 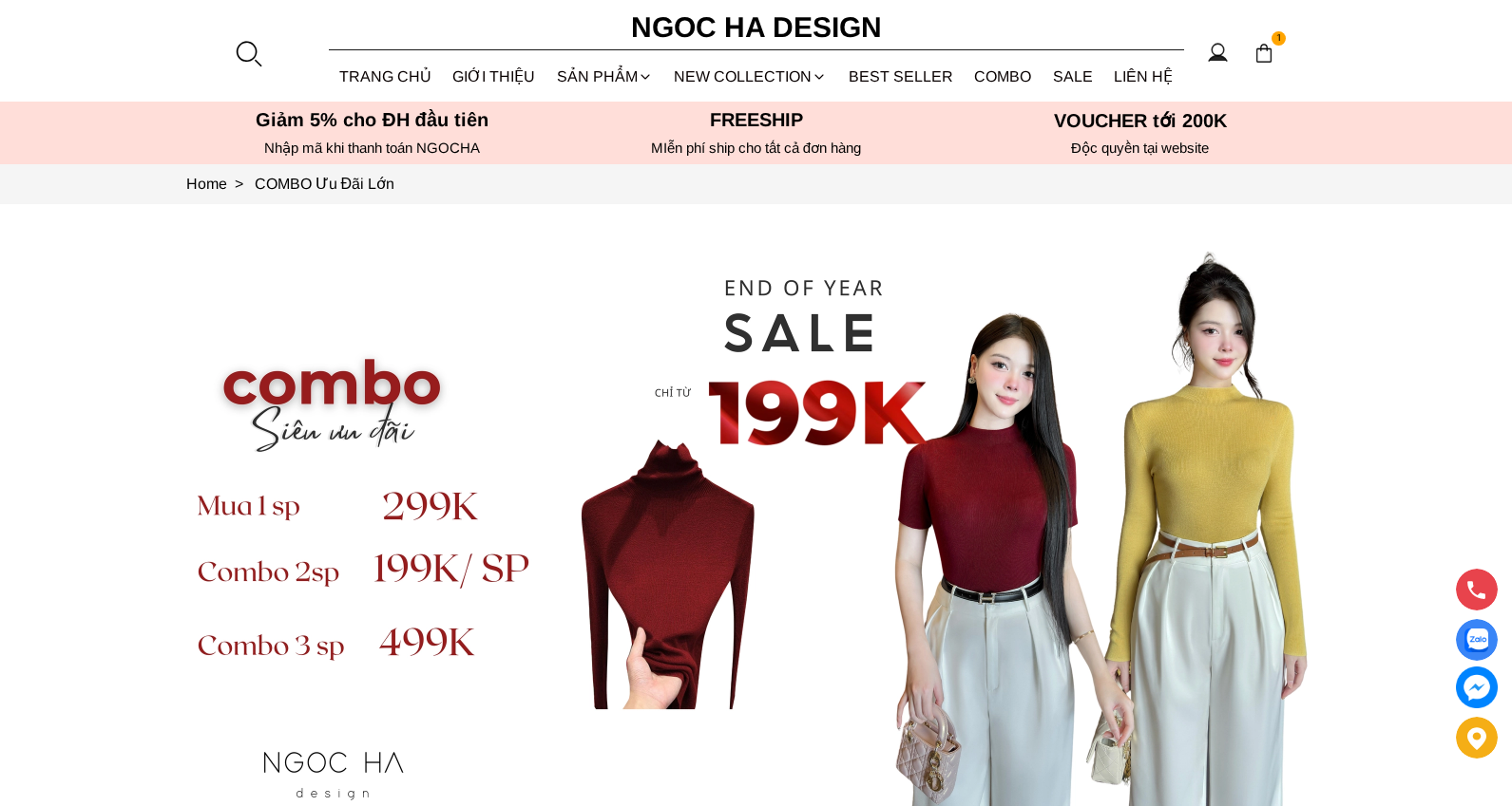 I want to click on a: TRANG CHỦ, so click(x=386, y=76).